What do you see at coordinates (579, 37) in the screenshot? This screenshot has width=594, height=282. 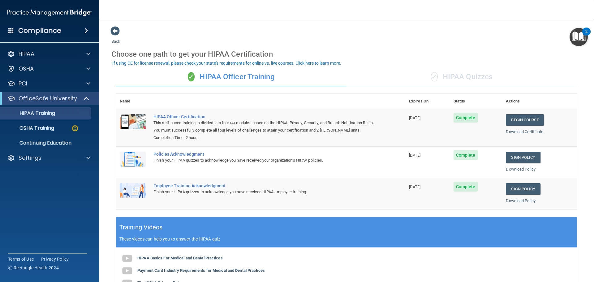 I see `button: Open Resource Center, 2 new notifications` at bounding box center [579, 37].